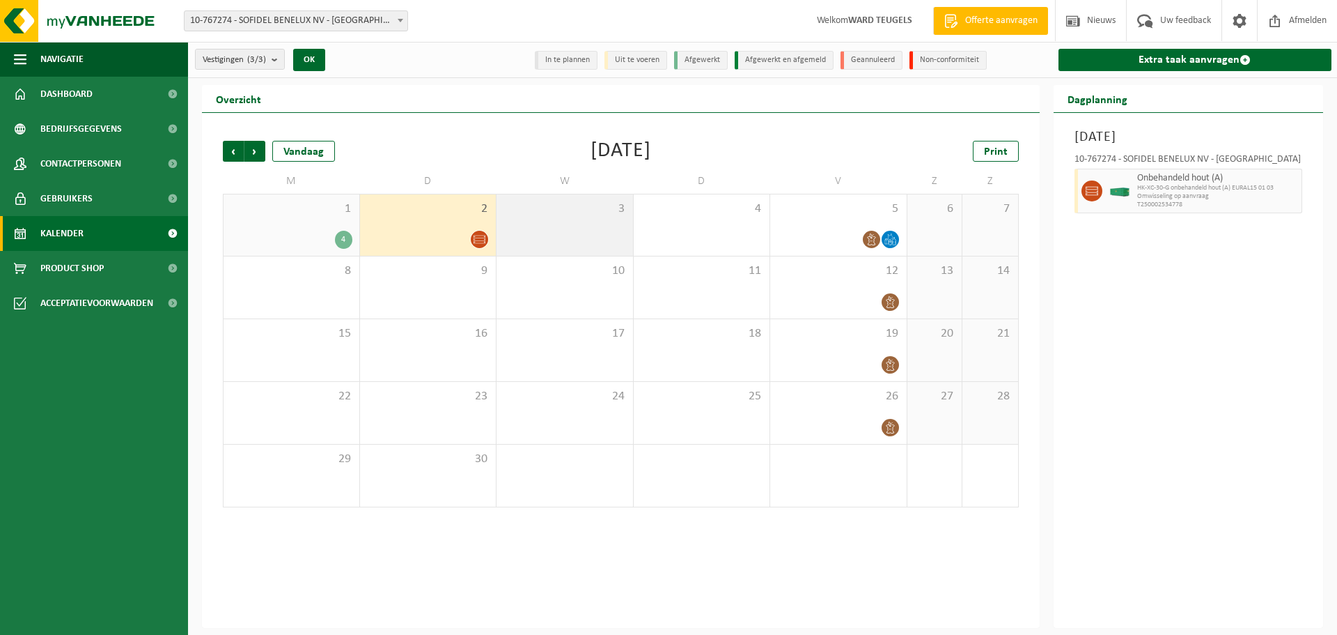  Describe the element at coordinates (1002, 21) in the screenshot. I see `span: Offerte aanvragen` at that location.